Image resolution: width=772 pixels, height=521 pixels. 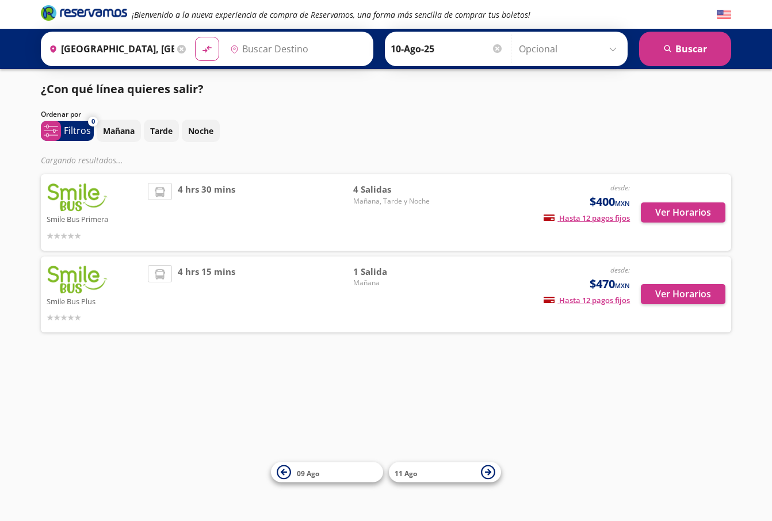 I want to click on a: Brand Logo, so click(x=84, y=14).